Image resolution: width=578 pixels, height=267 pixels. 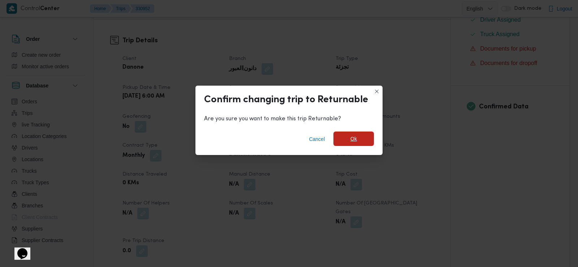 I want to click on button: $i18n('chat', 'chat_widget'), so click(x=15, y=16).